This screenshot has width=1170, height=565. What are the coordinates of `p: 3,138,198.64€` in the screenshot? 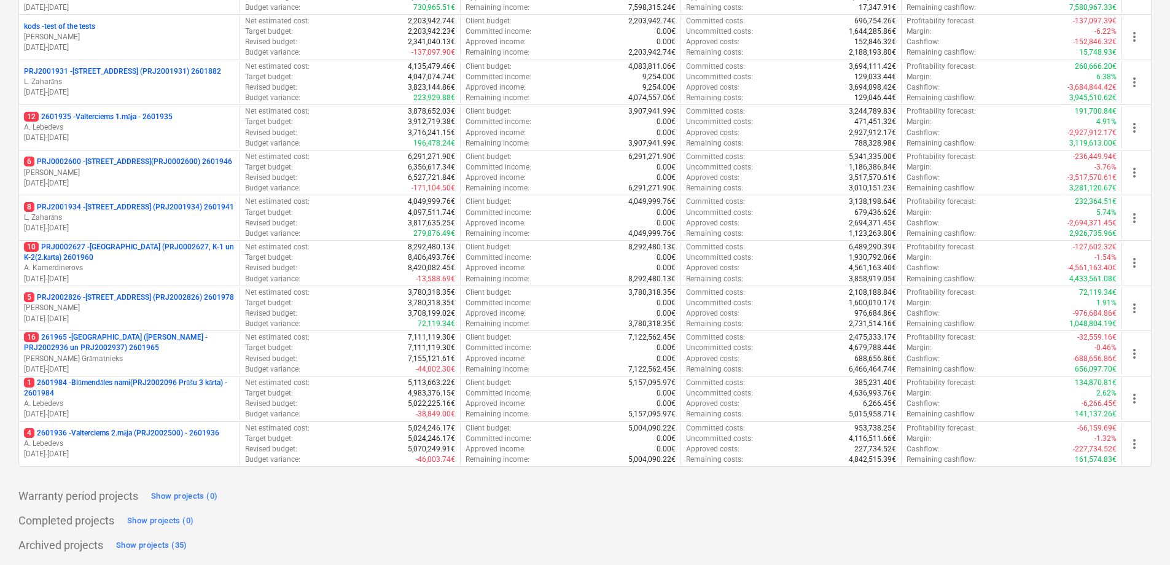 It's located at (872, 201).